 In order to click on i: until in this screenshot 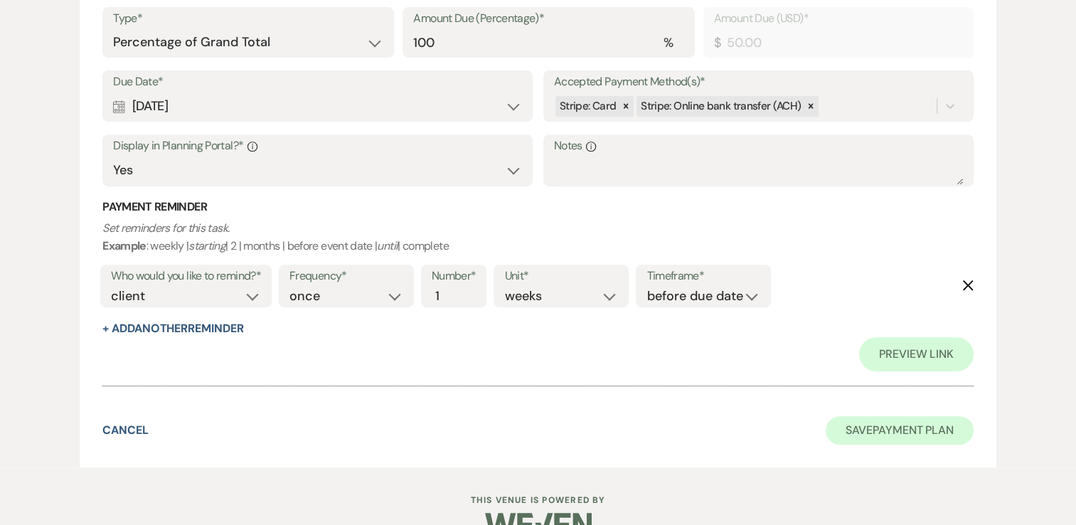, I will do `click(387, 245)`.